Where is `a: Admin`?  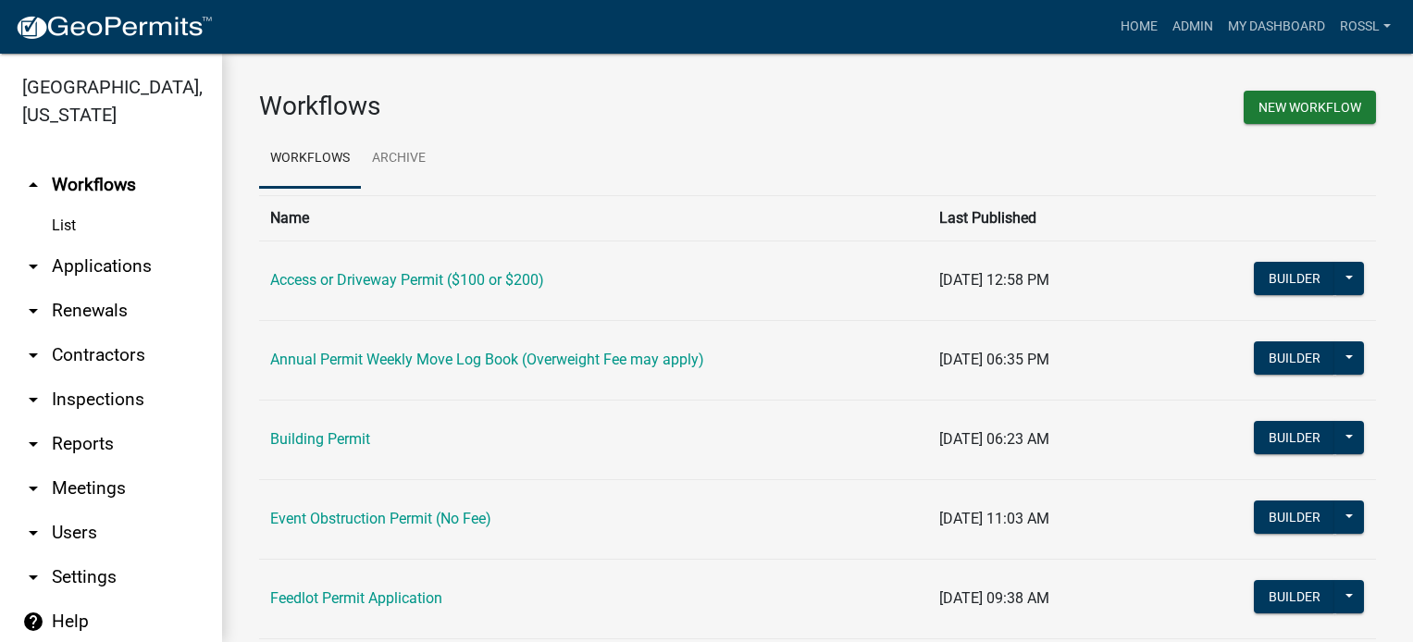
a: Admin is located at coordinates (1193, 27).